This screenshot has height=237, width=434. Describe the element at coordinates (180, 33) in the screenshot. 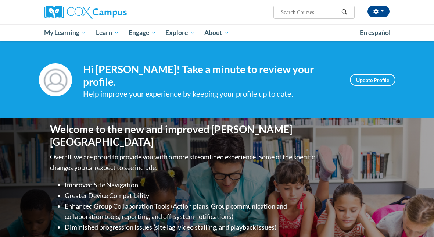

I see `span: Explore` at that location.